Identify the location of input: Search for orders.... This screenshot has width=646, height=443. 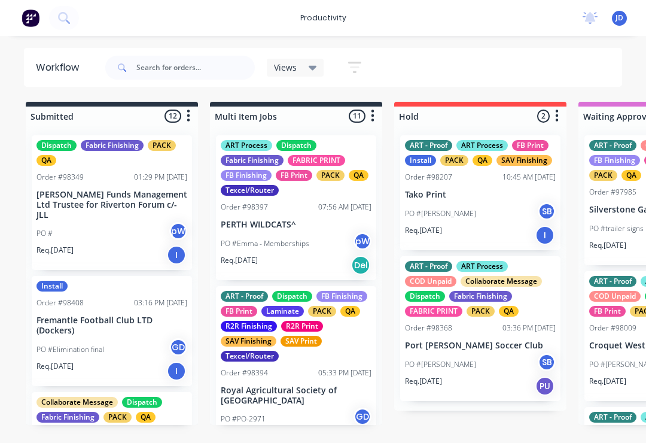
(196, 68).